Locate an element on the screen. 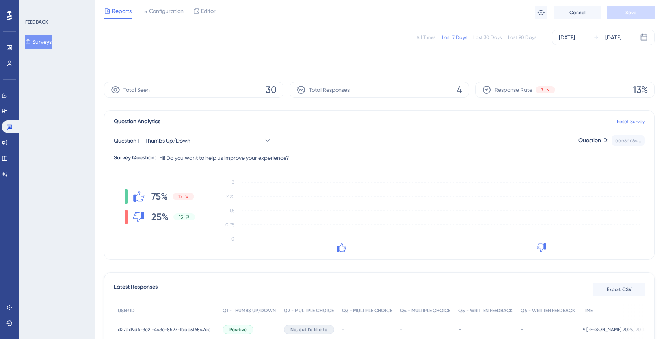  span: Cancel is located at coordinates (577, 13).